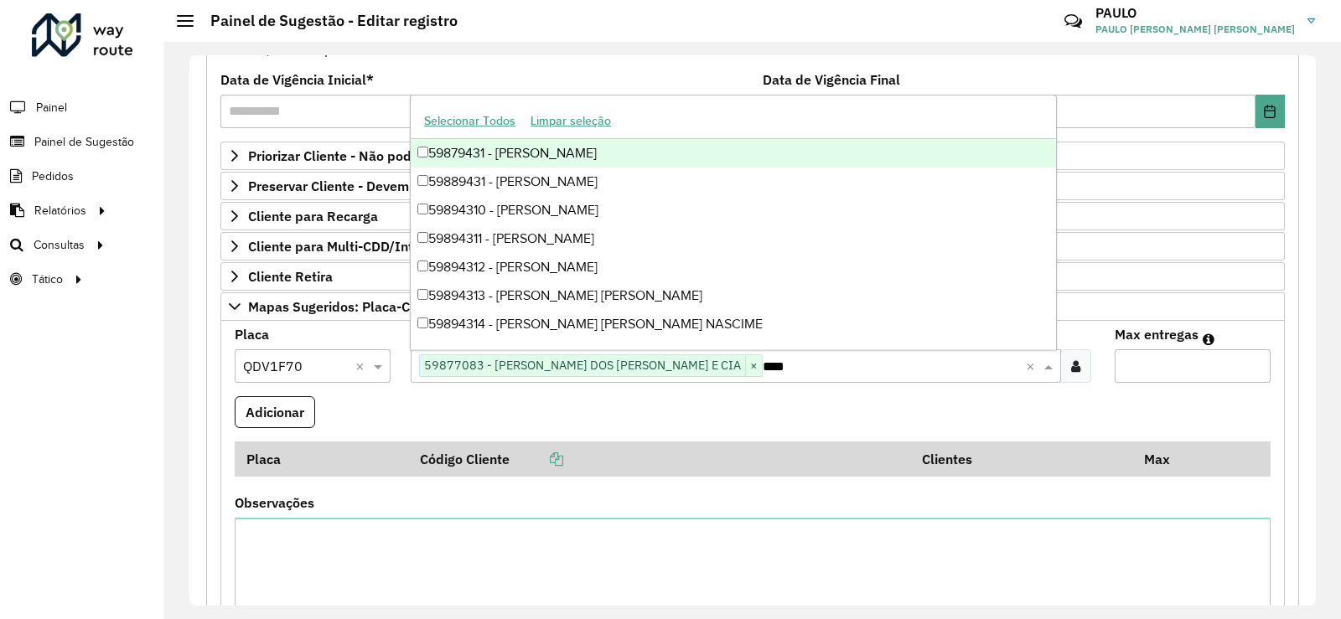  What do you see at coordinates (1073, 21) in the screenshot?
I see `a: Contato Rápido` at bounding box center [1073, 21].